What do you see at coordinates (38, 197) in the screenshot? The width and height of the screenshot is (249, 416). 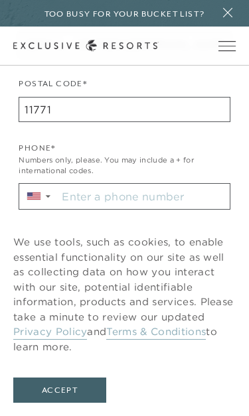 I see `div: Country Code Selector` at bounding box center [38, 197].